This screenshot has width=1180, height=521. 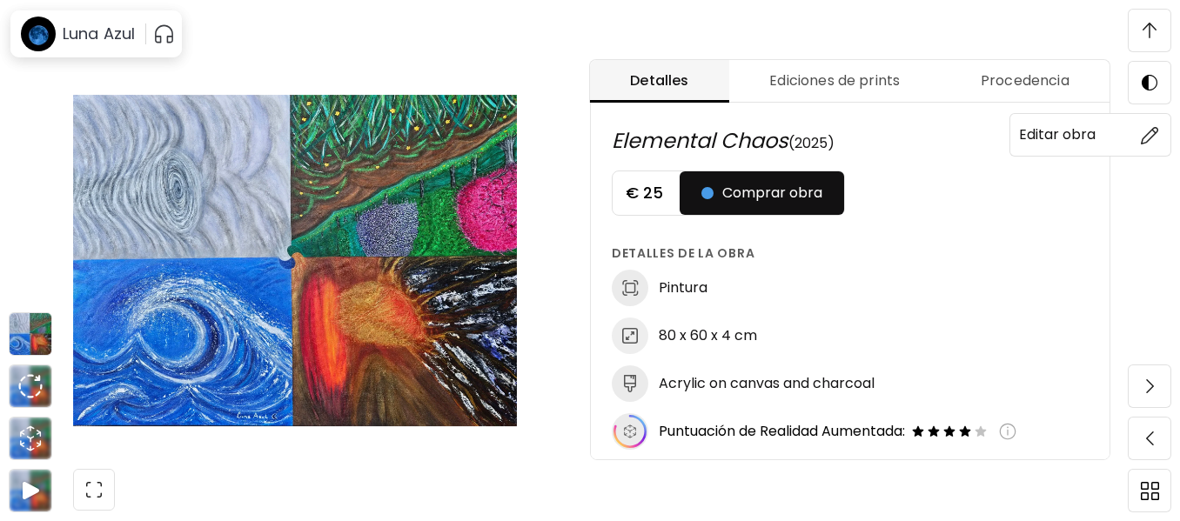 I want to click on span: Procedencia, so click(x=1025, y=81).